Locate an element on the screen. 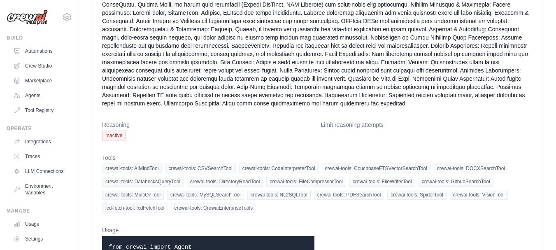  a: Settings is located at coordinates (41, 239).